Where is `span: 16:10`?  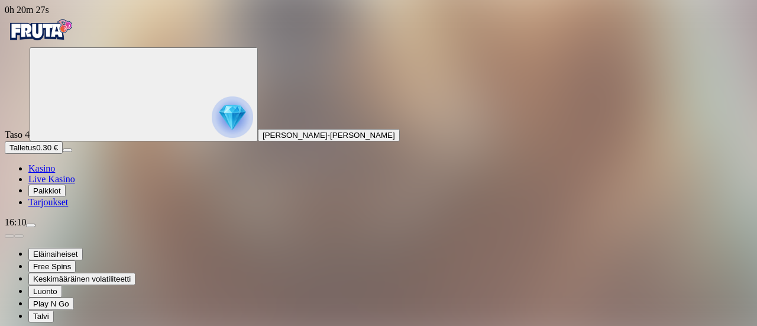
span: 16:10 is located at coordinates (15, 222).